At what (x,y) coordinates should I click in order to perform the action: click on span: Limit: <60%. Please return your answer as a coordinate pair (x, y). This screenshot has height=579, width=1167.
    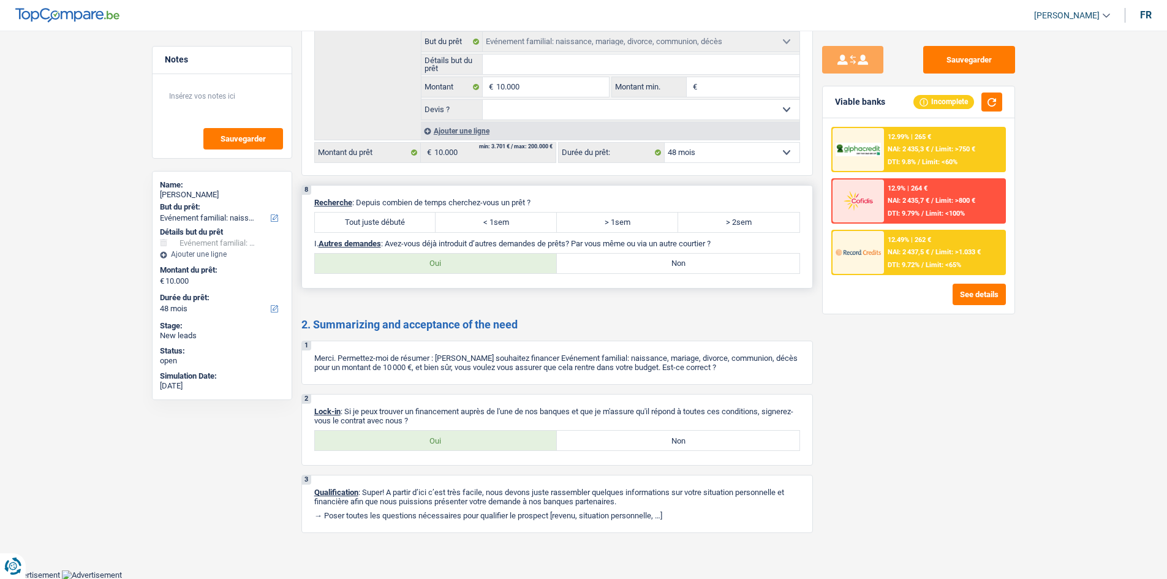
    Looking at the image, I should click on (940, 162).